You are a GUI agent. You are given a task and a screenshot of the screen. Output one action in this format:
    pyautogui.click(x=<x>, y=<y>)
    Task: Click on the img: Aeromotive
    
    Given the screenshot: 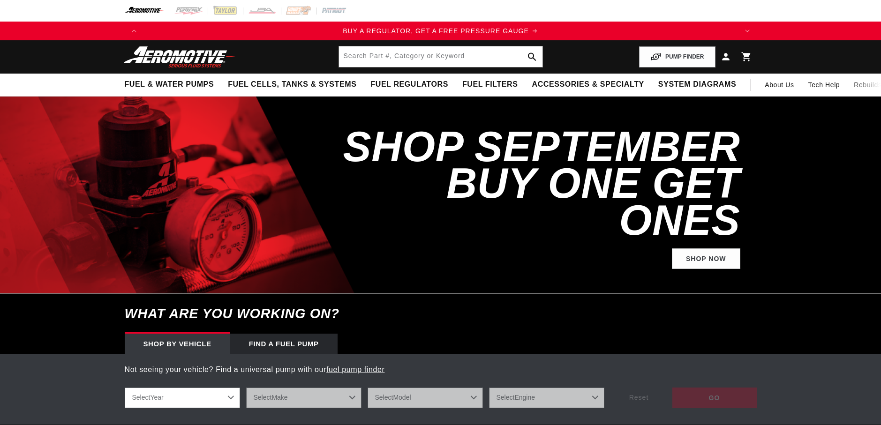 What is the action you would take?
    pyautogui.click(x=179, y=57)
    